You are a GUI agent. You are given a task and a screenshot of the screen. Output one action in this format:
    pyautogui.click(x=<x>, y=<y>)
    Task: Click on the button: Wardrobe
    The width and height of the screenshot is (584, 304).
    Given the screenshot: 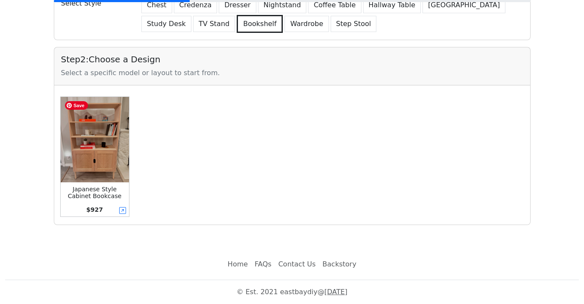 What is the action you would take?
    pyautogui.click(x=306, y=24)
    